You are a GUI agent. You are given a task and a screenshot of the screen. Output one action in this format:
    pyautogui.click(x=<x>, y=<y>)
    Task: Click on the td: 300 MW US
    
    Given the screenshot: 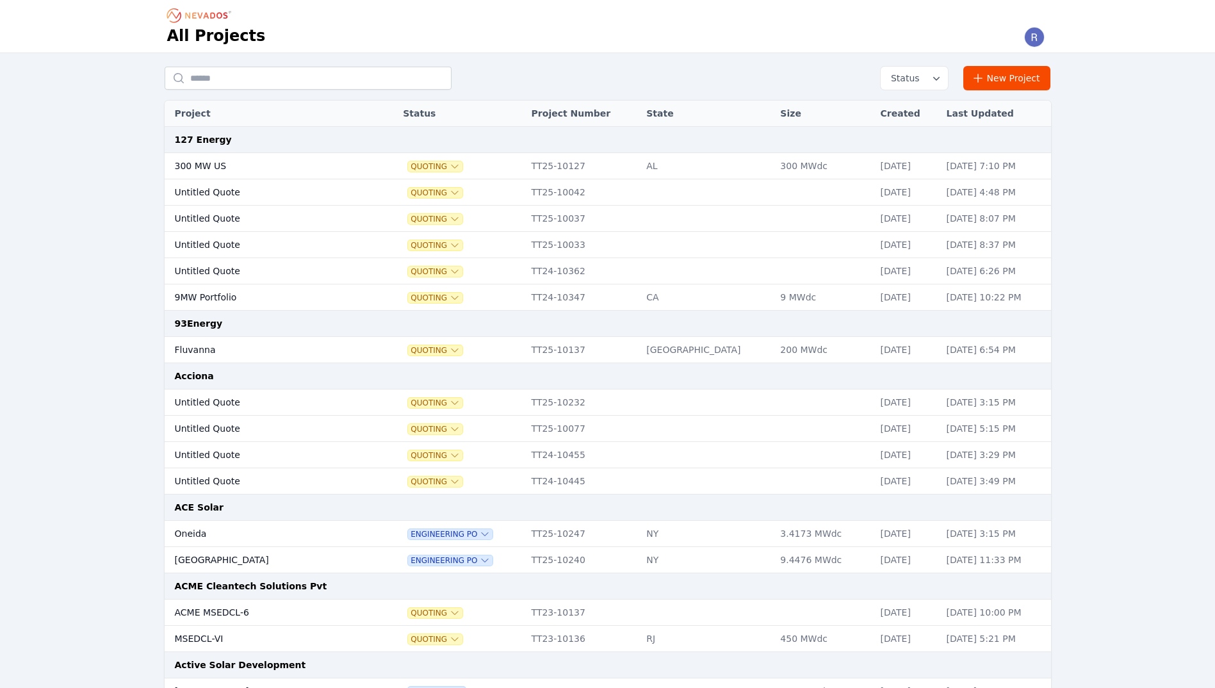 What is the action you would take?
    pyautogui.click(x=264, y=166)
    